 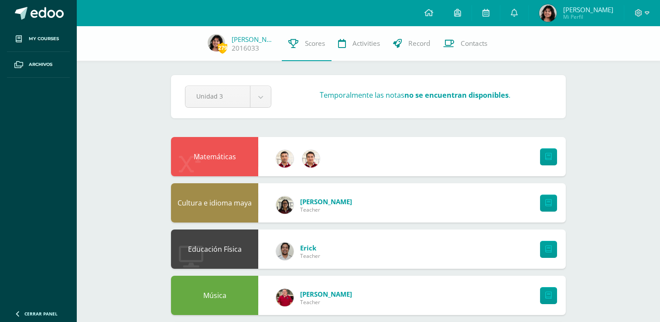 I want to click on span: Mi Perfil, so click(x=588, y=17).